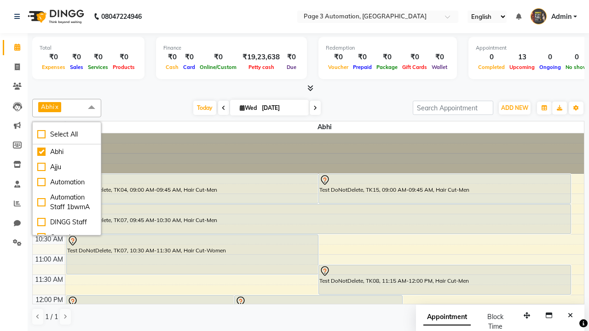 The image size is (589, 331). I want to click on span: Sales, so click(76, 67).